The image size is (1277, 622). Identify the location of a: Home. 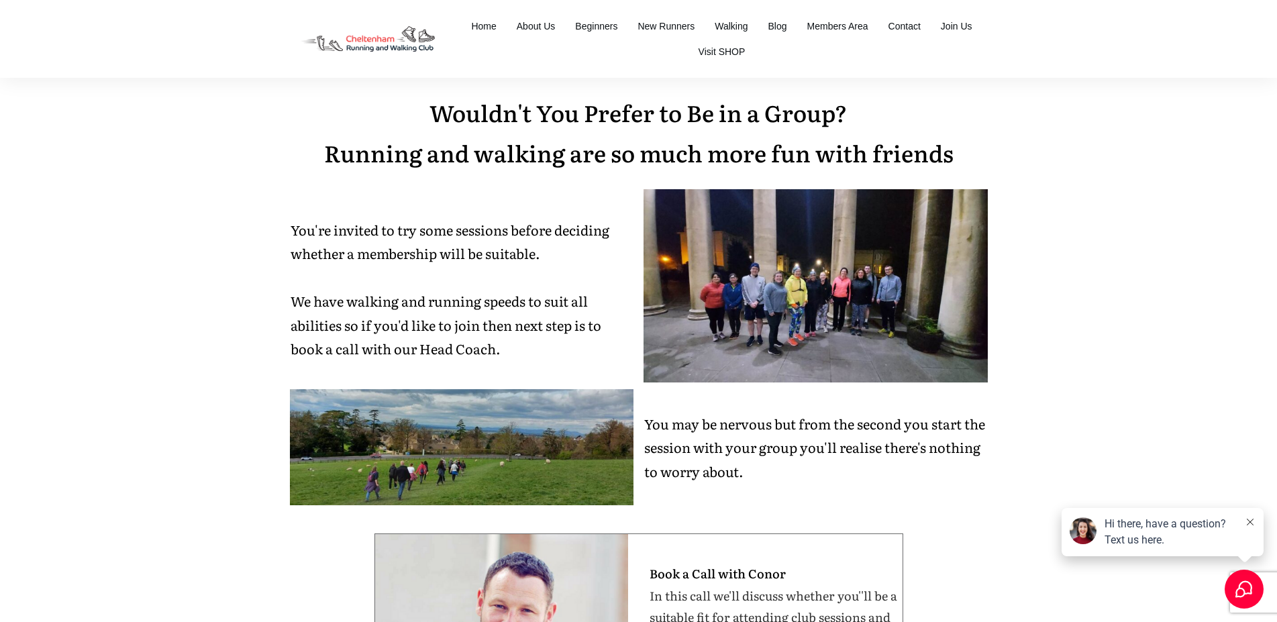
(483, 26).